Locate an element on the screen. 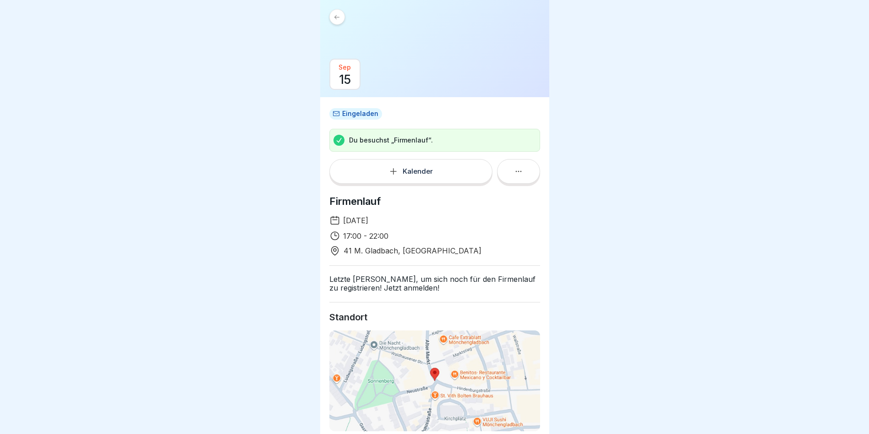 This screenshot has width=869, height=434. p: Kalender is located at coordinates (418, 171).